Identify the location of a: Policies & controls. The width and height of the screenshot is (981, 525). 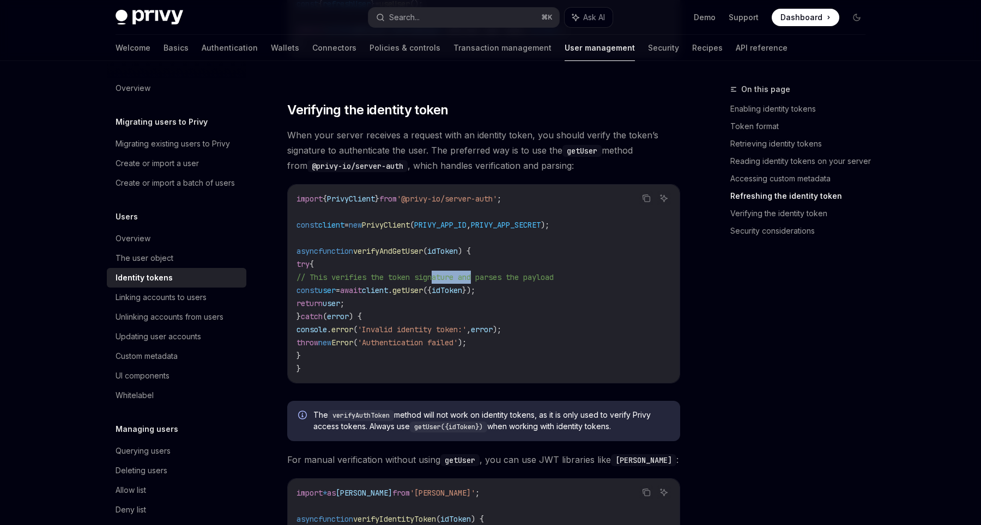
(405, 48).